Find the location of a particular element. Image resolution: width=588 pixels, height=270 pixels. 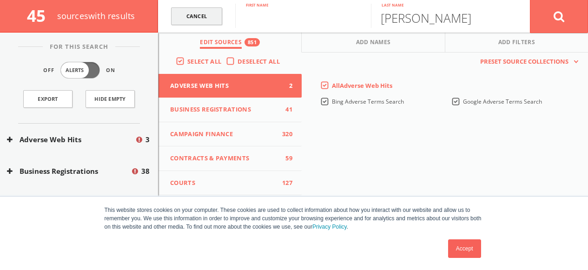

span: 320 is located at coordinates (285, 134).